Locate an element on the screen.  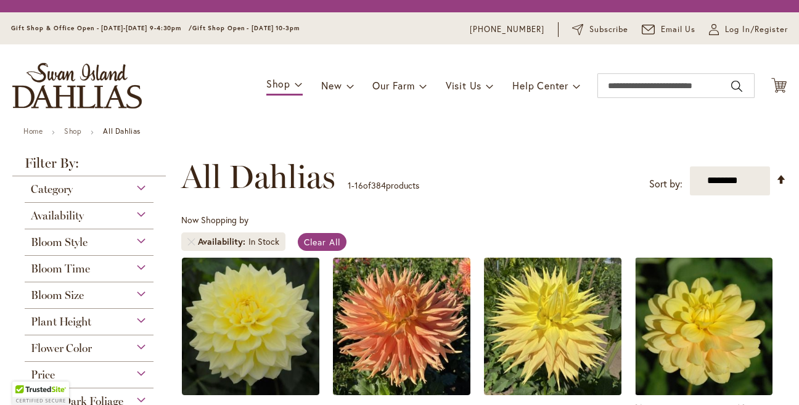
span: New is located at coordinates (331, 85).